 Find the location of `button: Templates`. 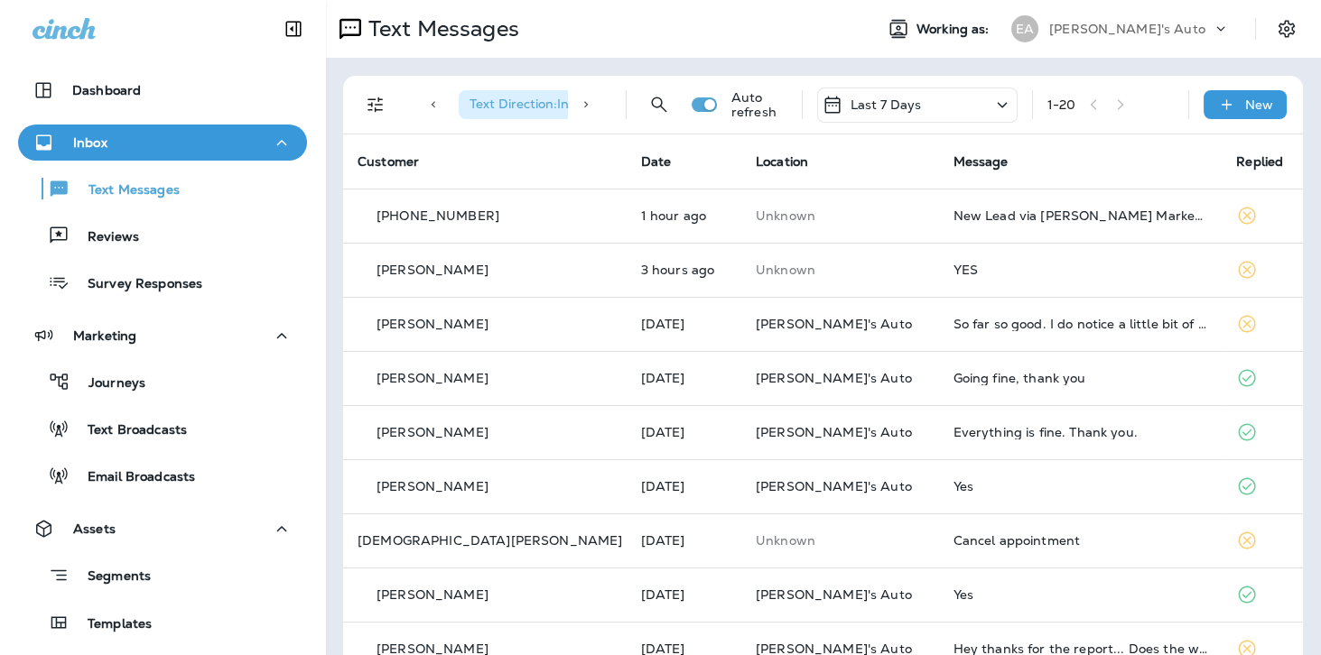

button: Templates is located at coordinates (162, 623).